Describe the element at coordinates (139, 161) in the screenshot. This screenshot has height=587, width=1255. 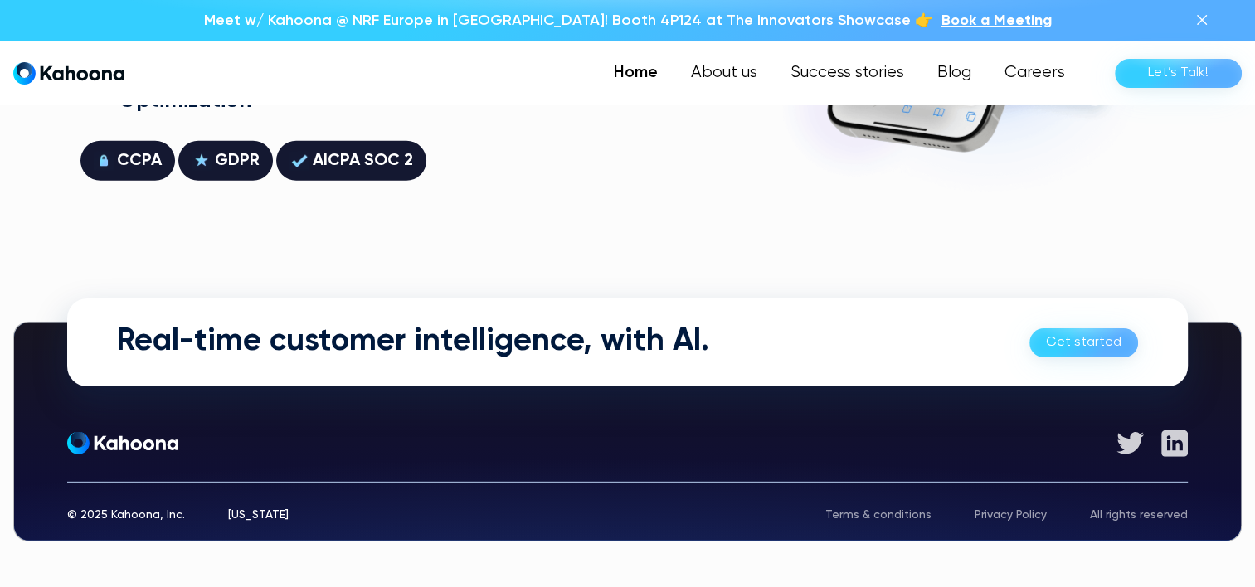
I see `div: CCPA` at that location.